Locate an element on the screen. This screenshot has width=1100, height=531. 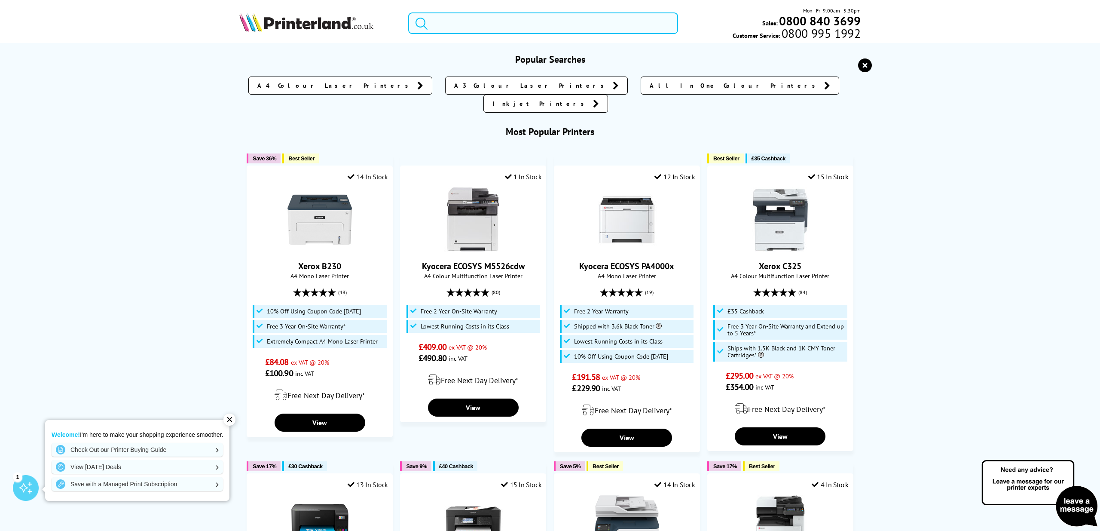
span: £40 Cashback is located at coordinates (456, 466).